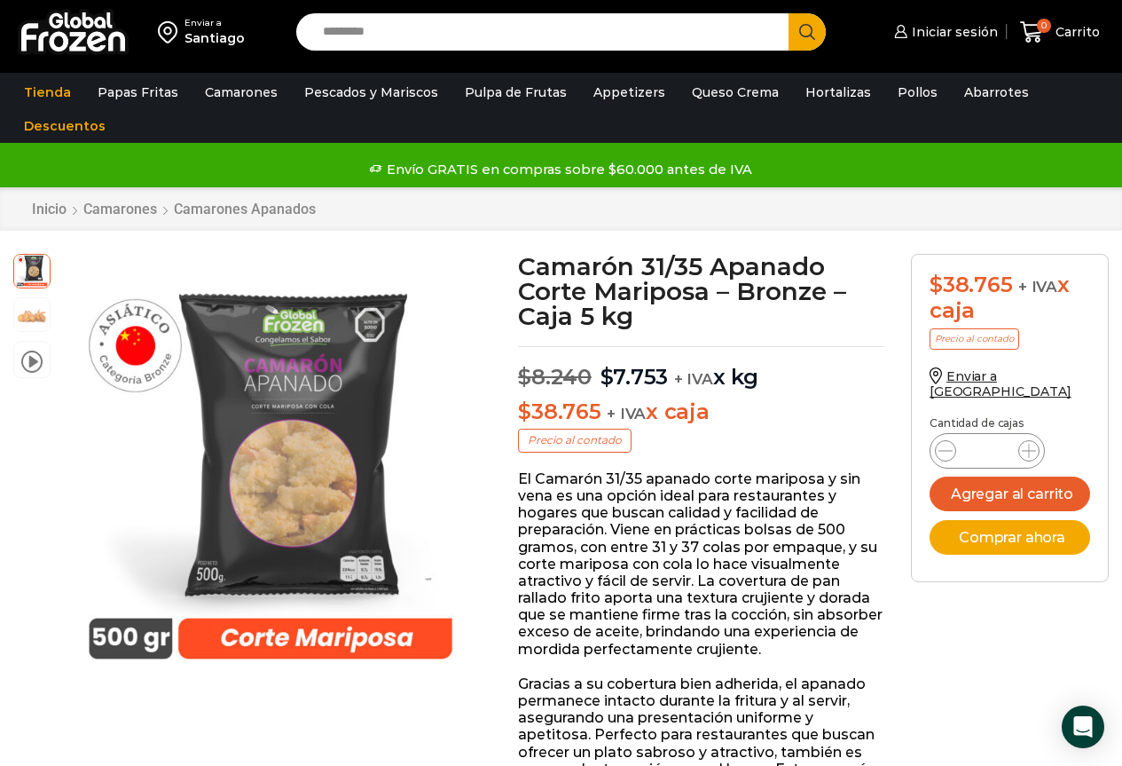 Image resolution: width=1122 pixels, height=766 pixels. Describe the element at coordinates (515, 92) in the screenshot. I see `a: Pulpa de Frutas` at that location.